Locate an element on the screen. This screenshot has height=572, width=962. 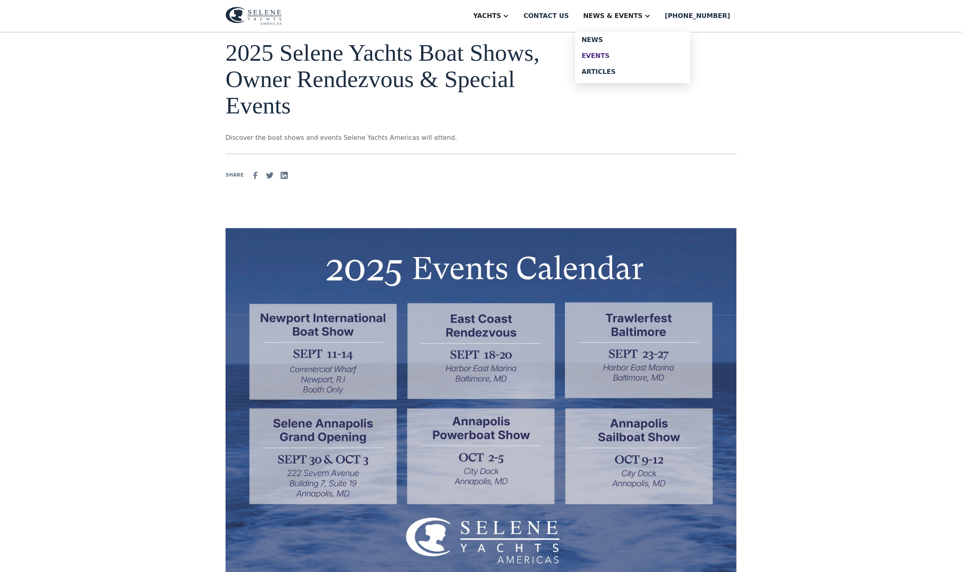
div: Events is located at coordinates (633, 56).